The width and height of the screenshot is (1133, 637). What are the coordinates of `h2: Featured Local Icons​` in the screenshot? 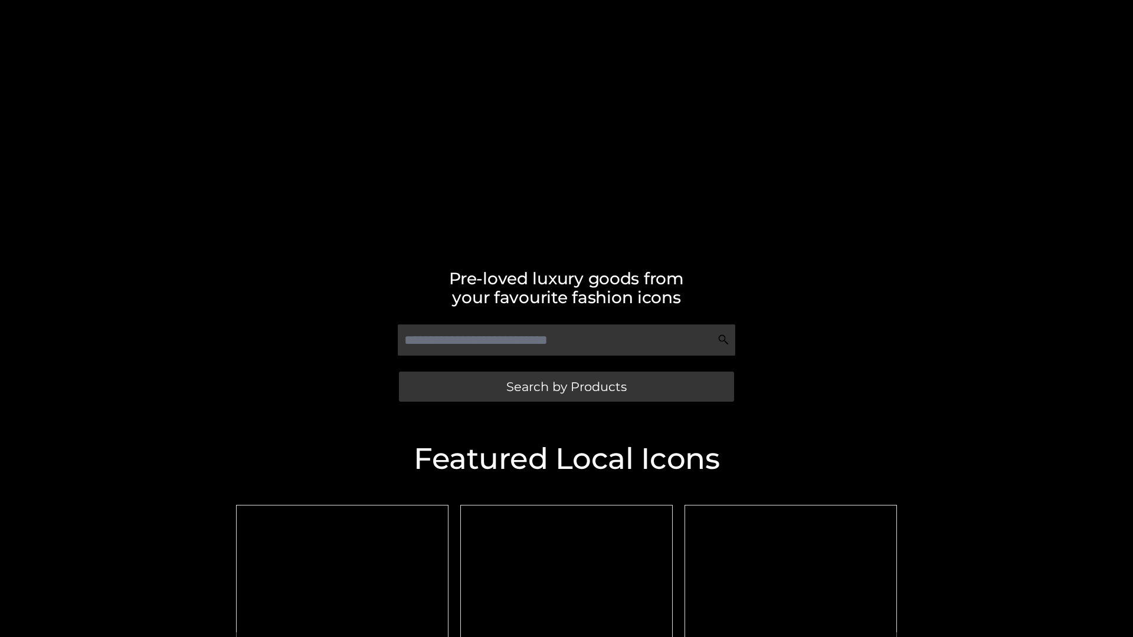 It's located at (567, 459).